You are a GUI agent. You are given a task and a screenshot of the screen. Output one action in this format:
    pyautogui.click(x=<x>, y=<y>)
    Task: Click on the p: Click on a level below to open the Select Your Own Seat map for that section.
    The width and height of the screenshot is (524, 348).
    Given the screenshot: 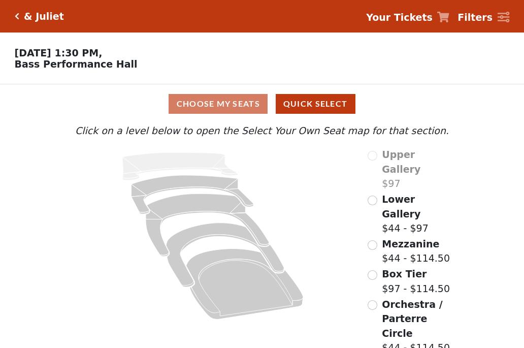 What is the action you would take?
    pyautogui.click(x=262, y=130)
    